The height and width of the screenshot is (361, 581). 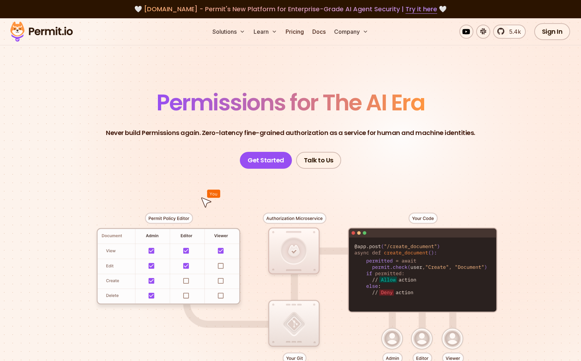 I want to click on a: Get Started, so click(x=266, y=160).